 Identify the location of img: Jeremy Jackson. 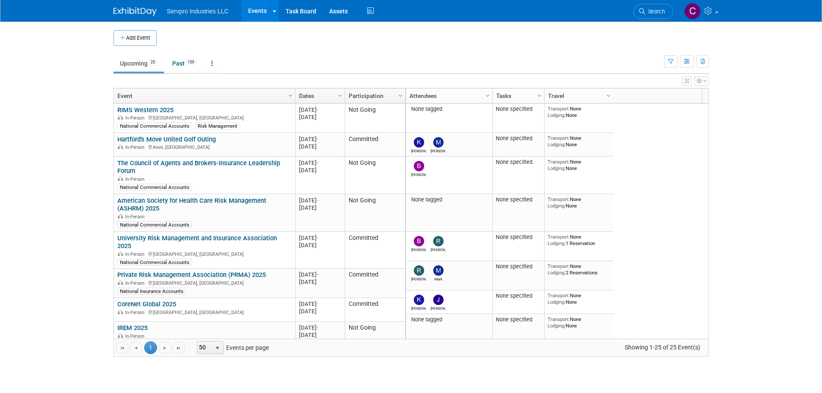
(438, 300).